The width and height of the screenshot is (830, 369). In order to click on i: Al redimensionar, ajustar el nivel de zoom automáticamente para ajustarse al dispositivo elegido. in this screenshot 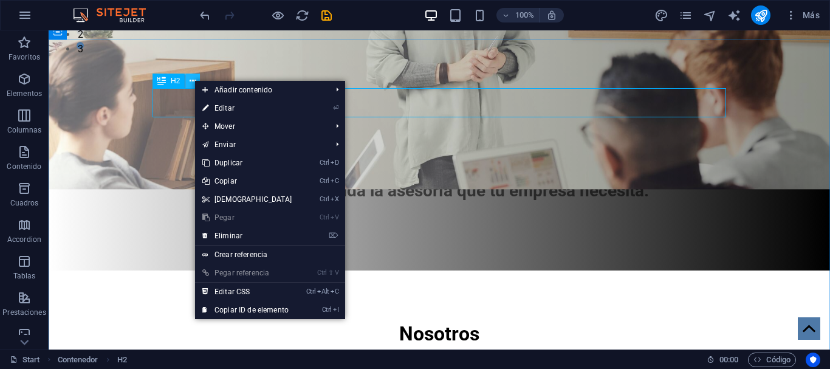, I will do `click(551, 15)`.